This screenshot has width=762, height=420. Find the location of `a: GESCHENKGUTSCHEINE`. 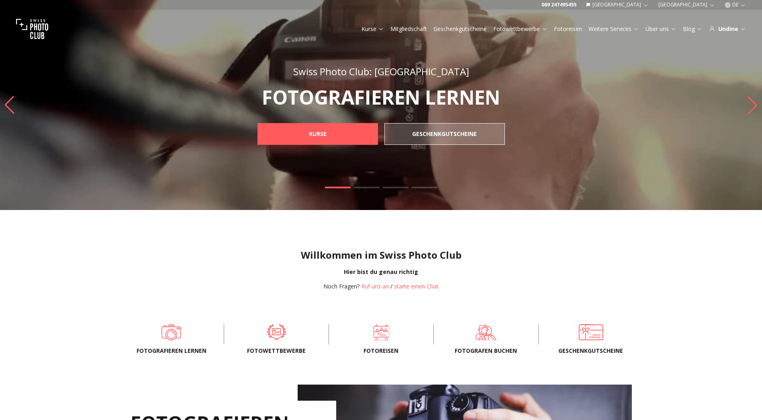

a: GESCHENKGUTSCHEINE is located at coordinates (445, 134).